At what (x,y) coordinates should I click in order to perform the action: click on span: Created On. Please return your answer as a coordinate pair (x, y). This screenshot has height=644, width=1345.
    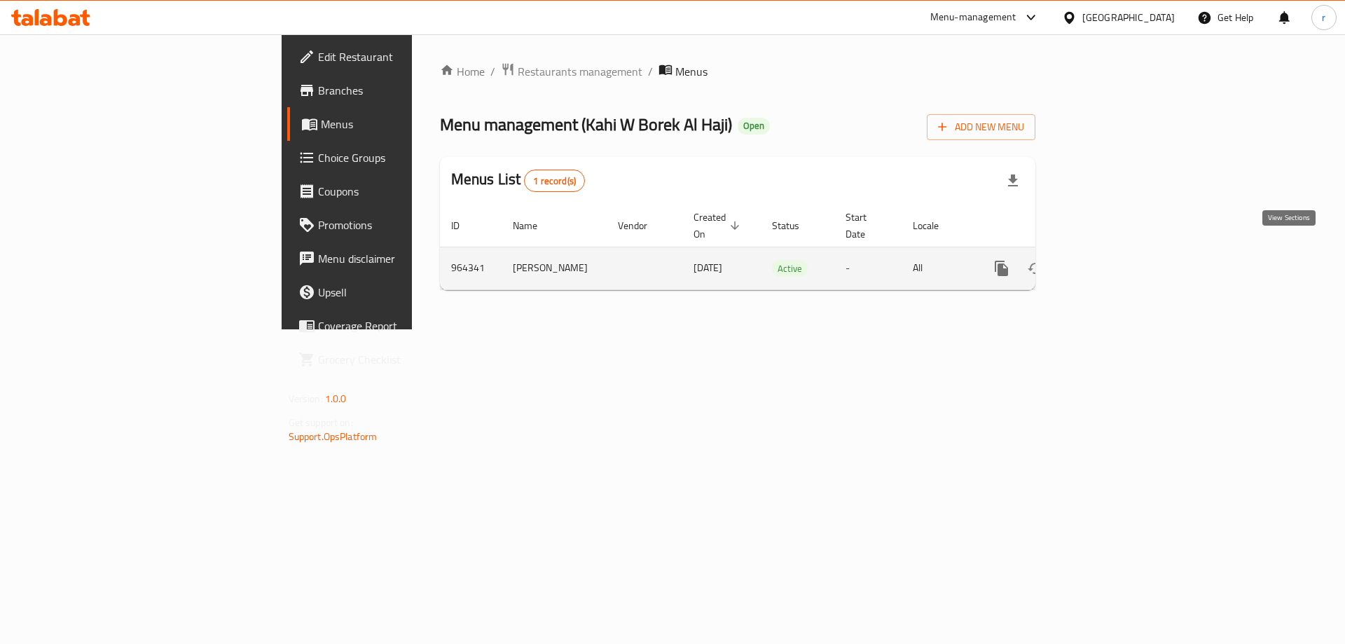
    Looking at the image, I should click on (719, 226).